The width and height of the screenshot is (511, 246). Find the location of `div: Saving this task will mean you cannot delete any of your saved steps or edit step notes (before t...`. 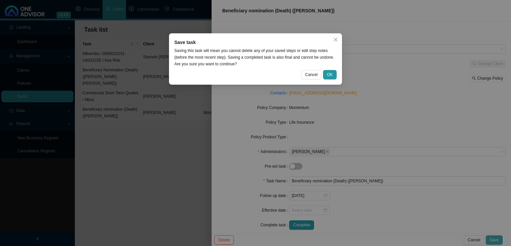

div: Saving this task will mean you cannot delete any of your saved steps or edit step notes (before t... is located at coordinates (256, 57).